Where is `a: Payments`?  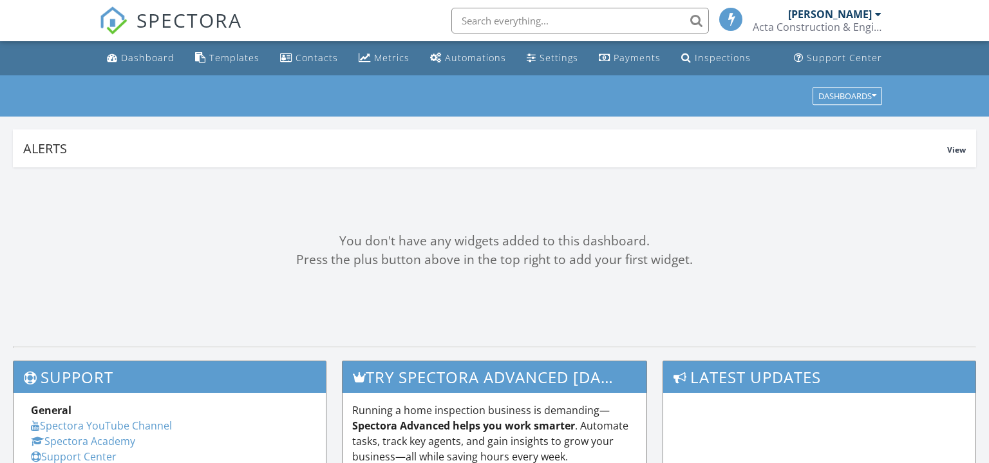 a: Payments is located at coordinates (630, 58).